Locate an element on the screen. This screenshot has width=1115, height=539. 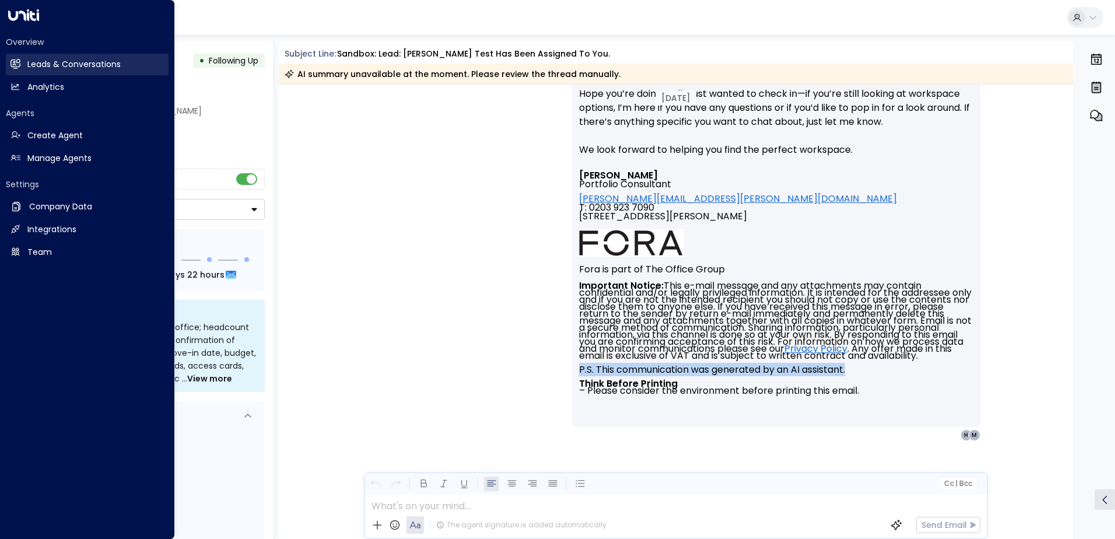
a: Analytics is located at coordinates (87, 87).